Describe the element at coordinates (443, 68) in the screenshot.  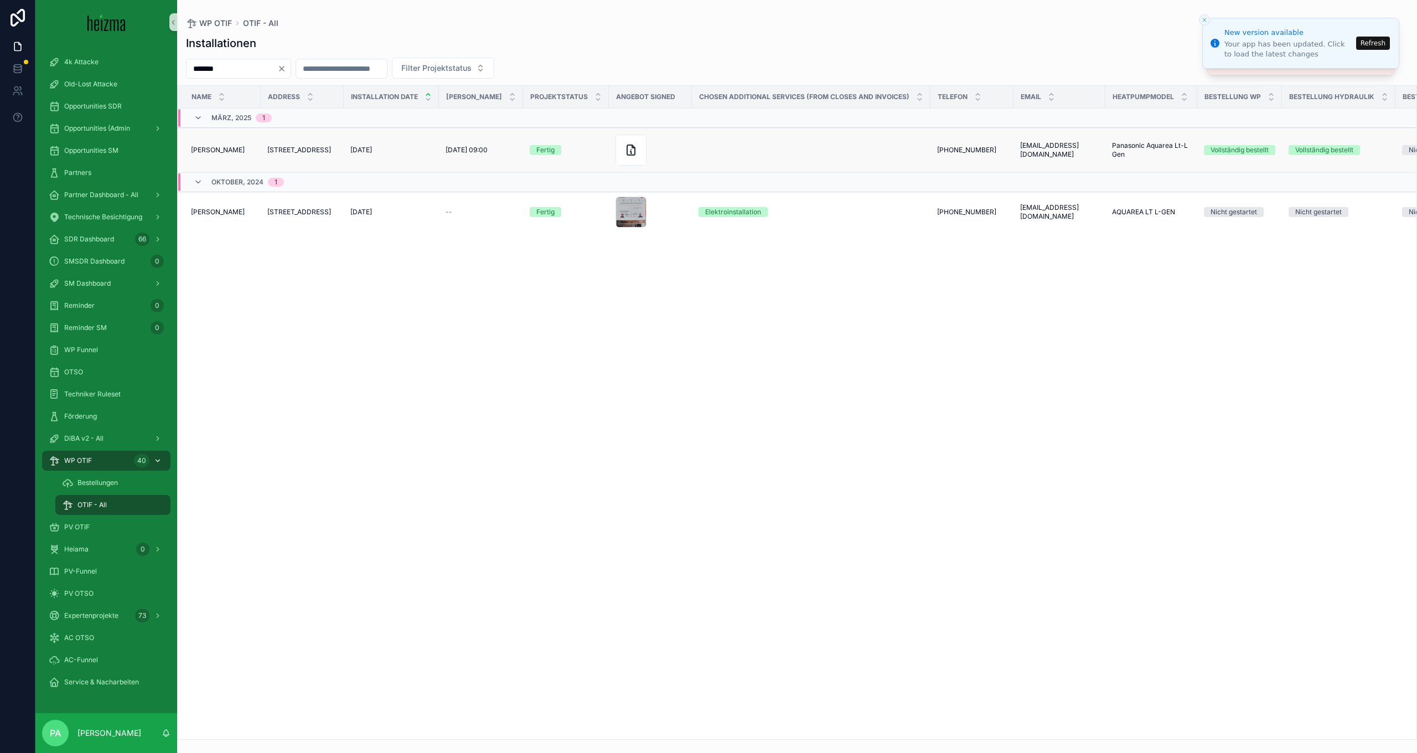
I see `button: Select Button` at that location.